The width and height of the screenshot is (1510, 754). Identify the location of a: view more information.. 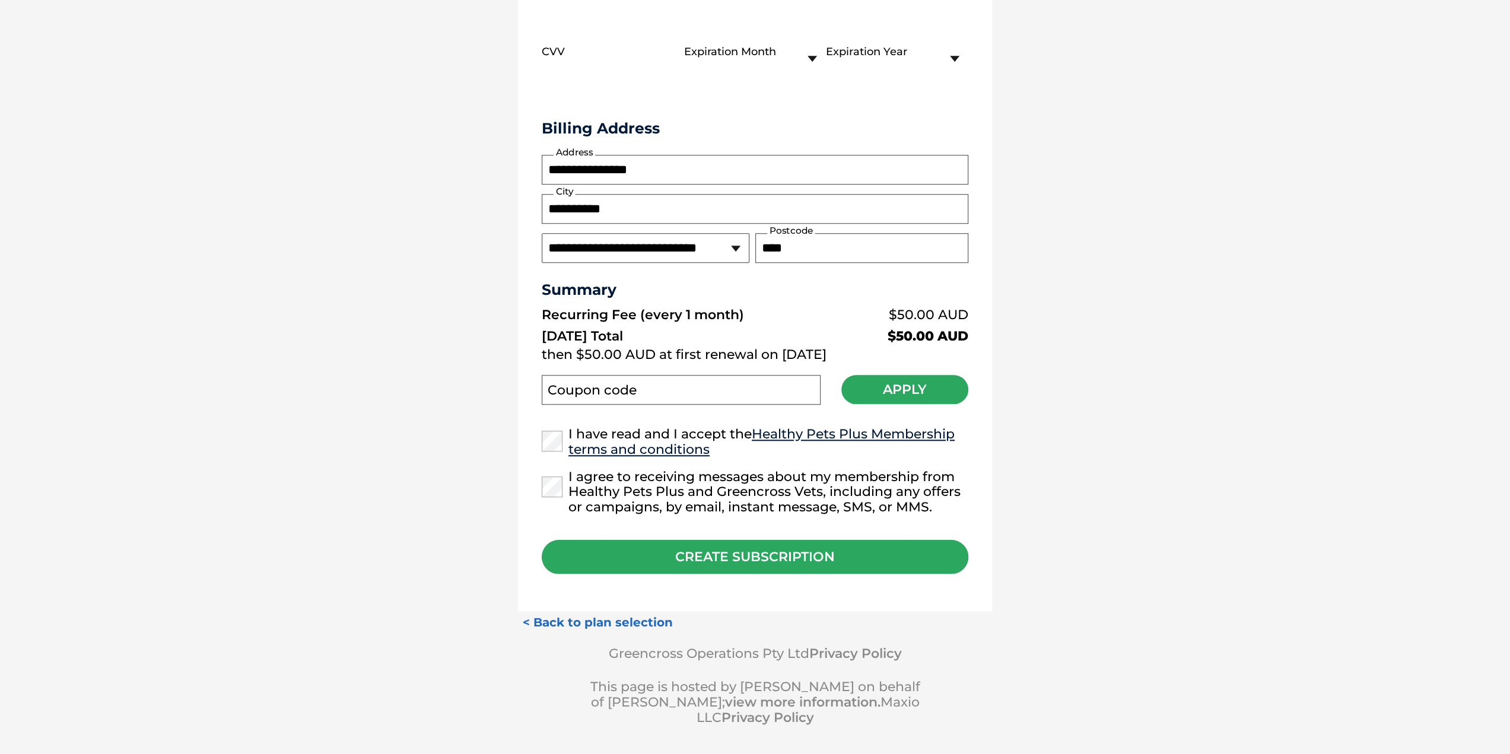
(803, 702).